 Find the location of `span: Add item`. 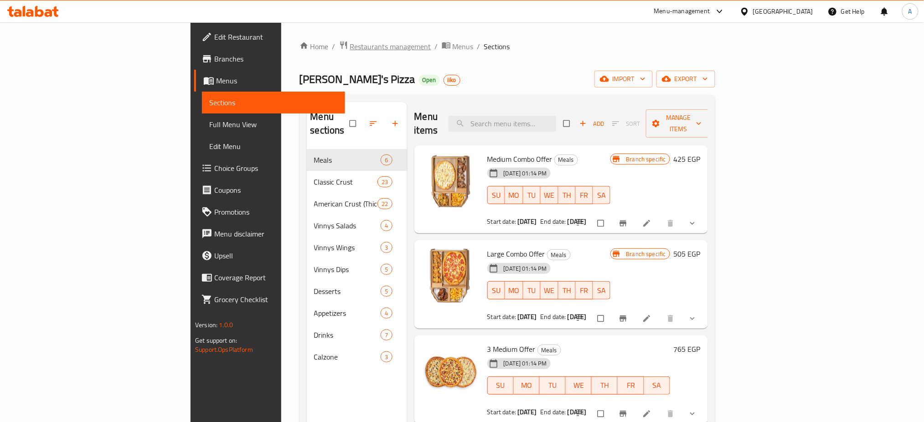

span: Add item is located at coordinates (592, 124).